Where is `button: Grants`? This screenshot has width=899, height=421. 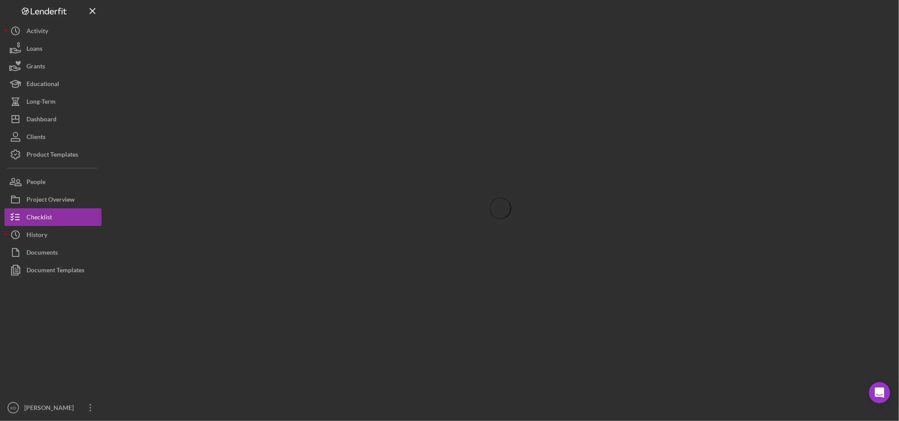 button: Grants is located at coordinates (53, 66).